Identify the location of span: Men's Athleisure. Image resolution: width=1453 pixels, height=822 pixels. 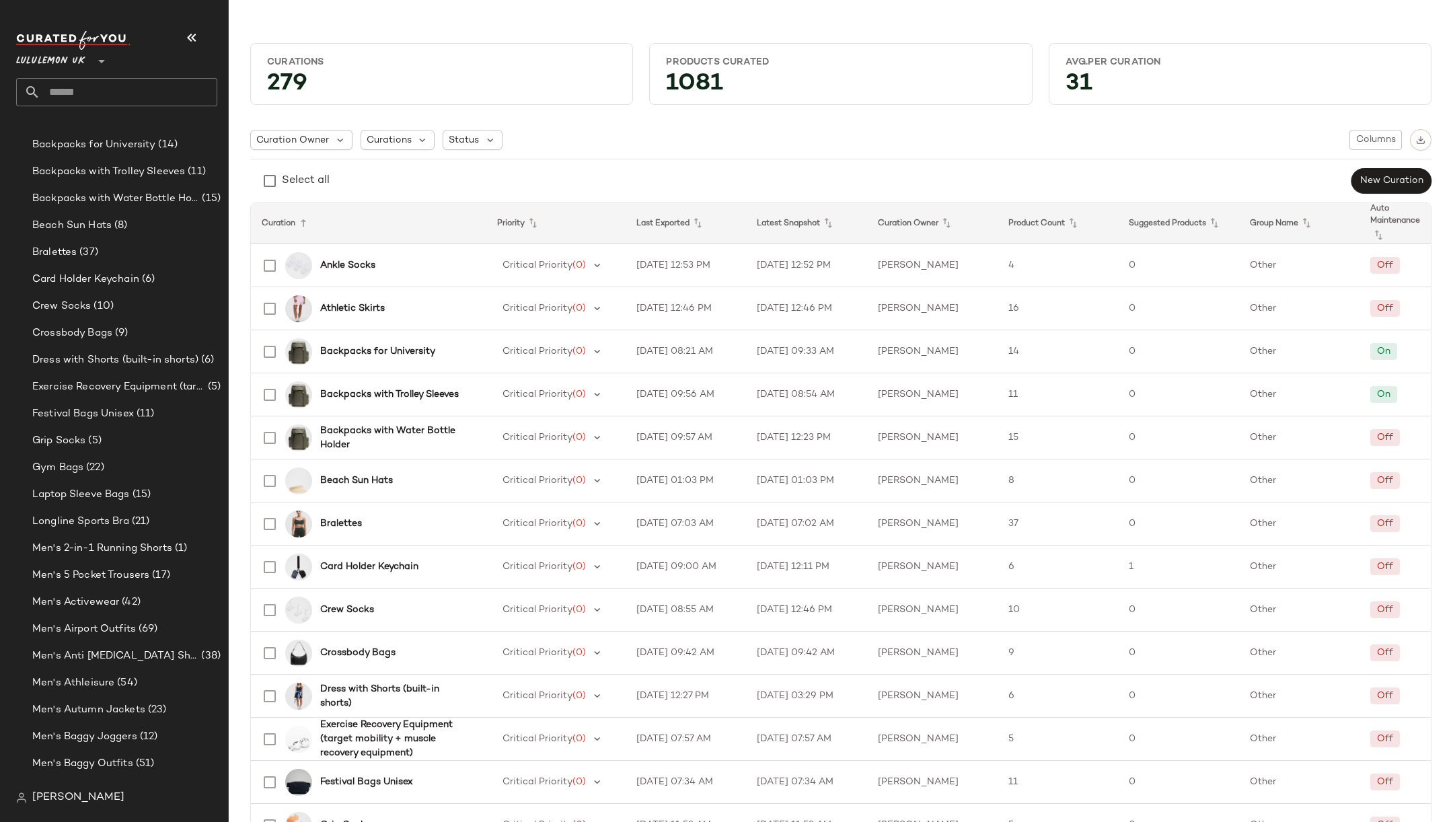
(73, 683).